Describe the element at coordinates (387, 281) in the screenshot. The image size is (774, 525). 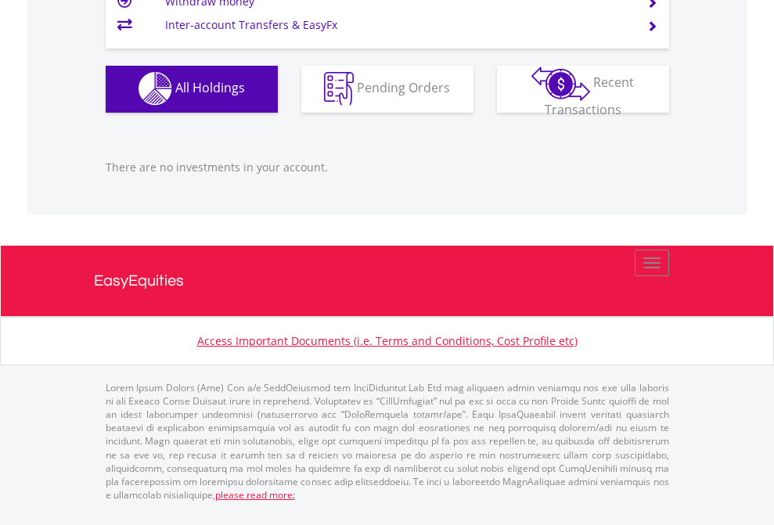
I see `a: EasyEquities` at that location.